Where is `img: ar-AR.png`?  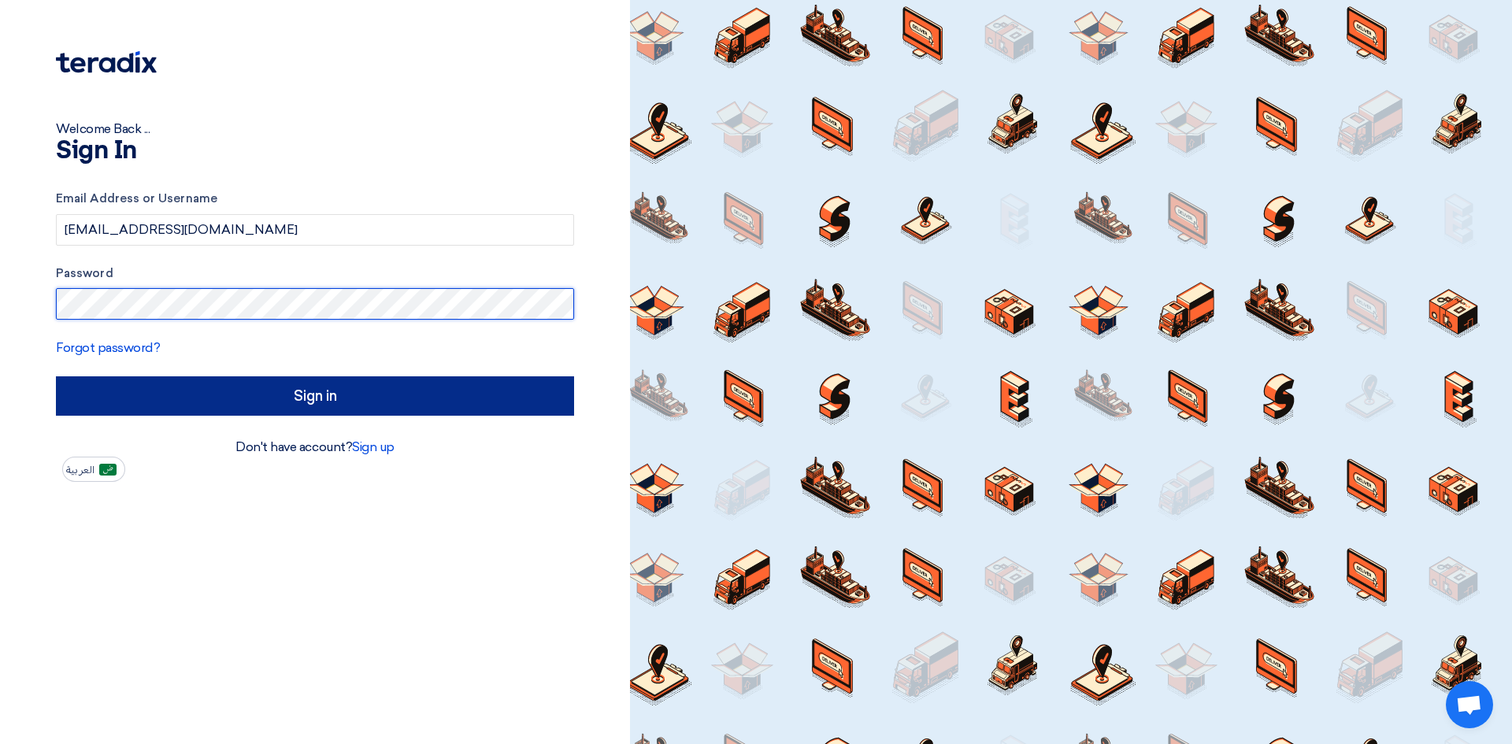 img: ar-AR.png is located at coordinates (108, 469).